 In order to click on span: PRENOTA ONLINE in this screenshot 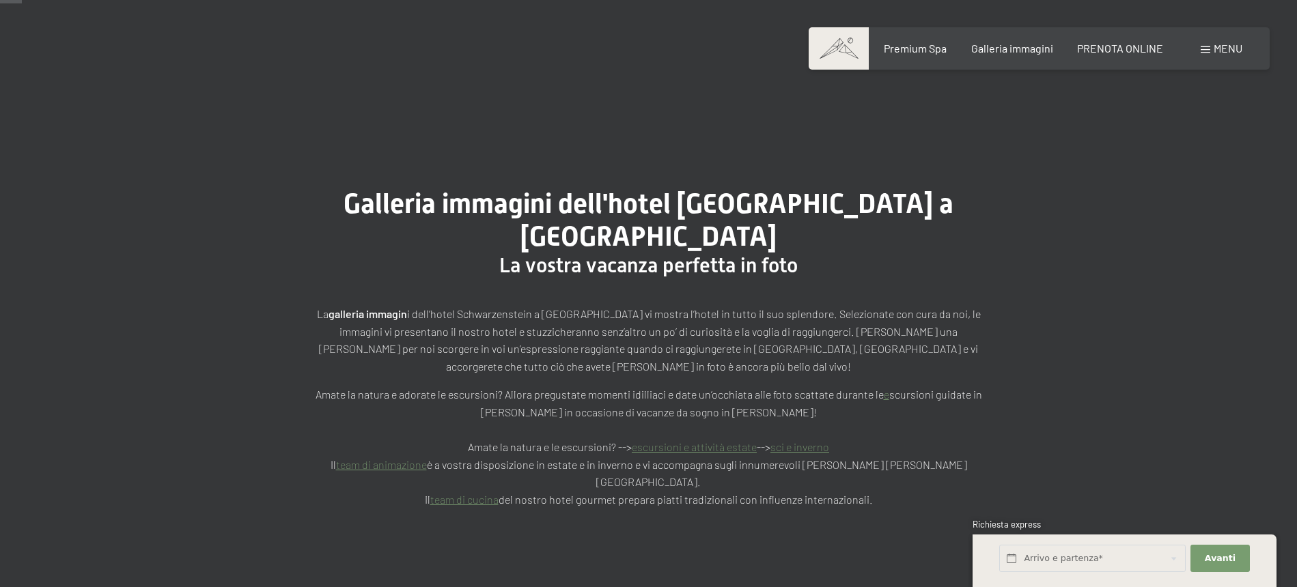, I will do `click(1120, 48)`.